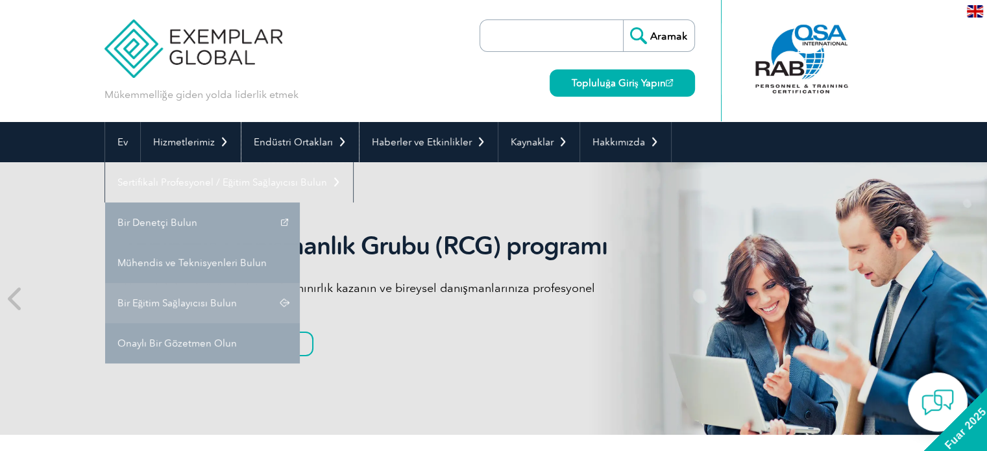 The height and width of the screenshot is (451, 987). Describe the element at coordinates (229, 182) in the screenshot. I see `a: Sertifikalı Profesyonel / Eğitim Sağlayıcısı Bulun` at that location.